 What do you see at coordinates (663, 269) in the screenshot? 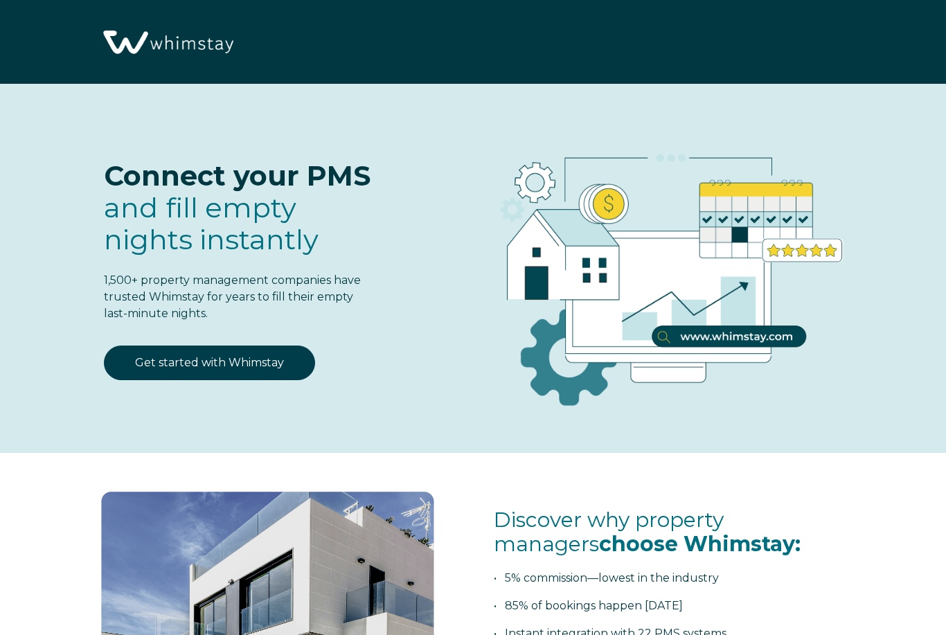
I see `img: RBO Ilustrations-03` at bounding box center [663, 269].